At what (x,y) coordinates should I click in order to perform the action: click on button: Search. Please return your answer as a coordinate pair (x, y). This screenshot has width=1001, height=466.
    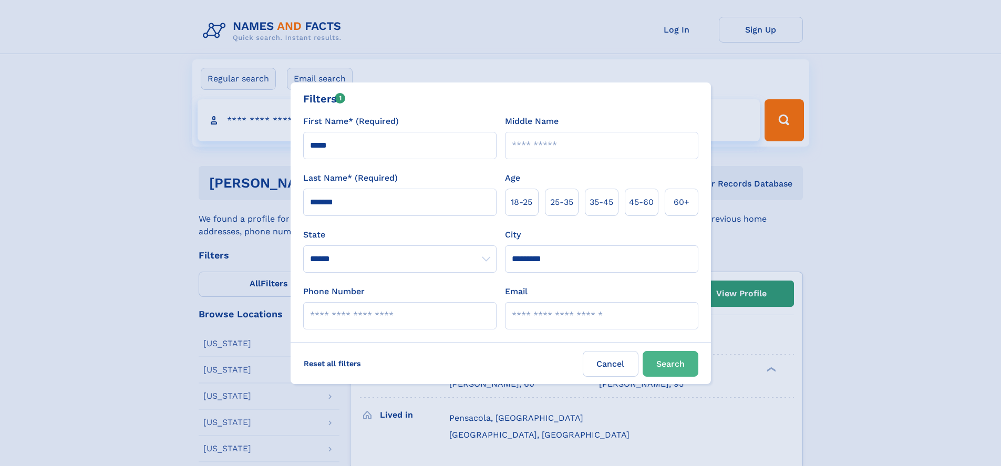
    Looking at the image, I should click on (670, 364).